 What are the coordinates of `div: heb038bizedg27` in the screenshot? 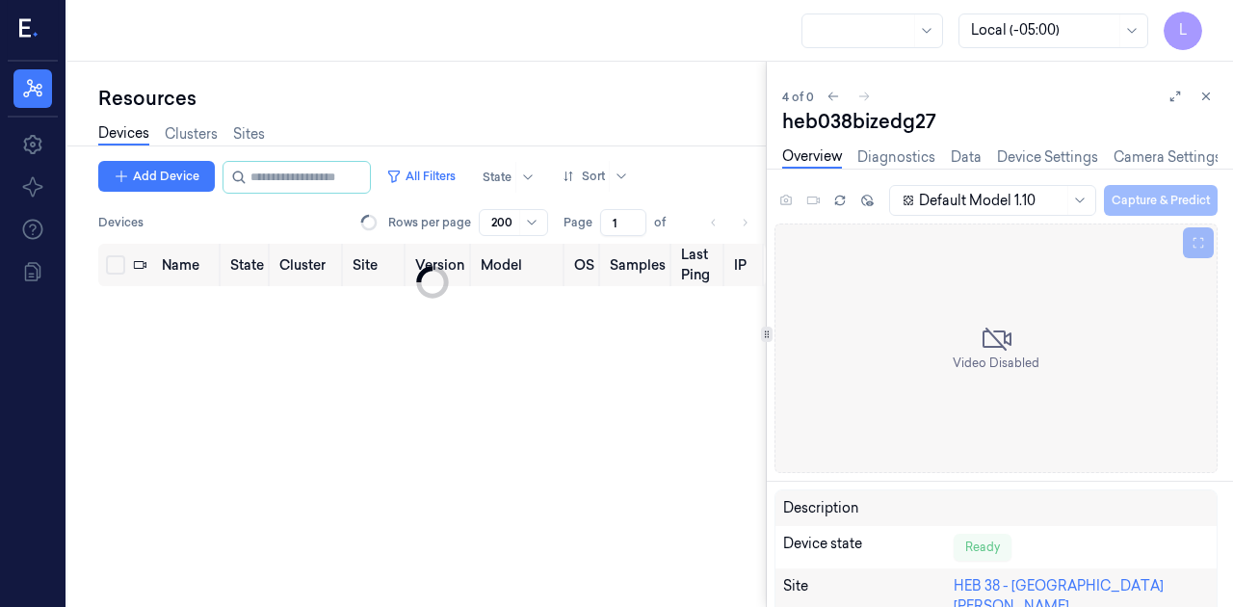 It's located at (1000, 121).